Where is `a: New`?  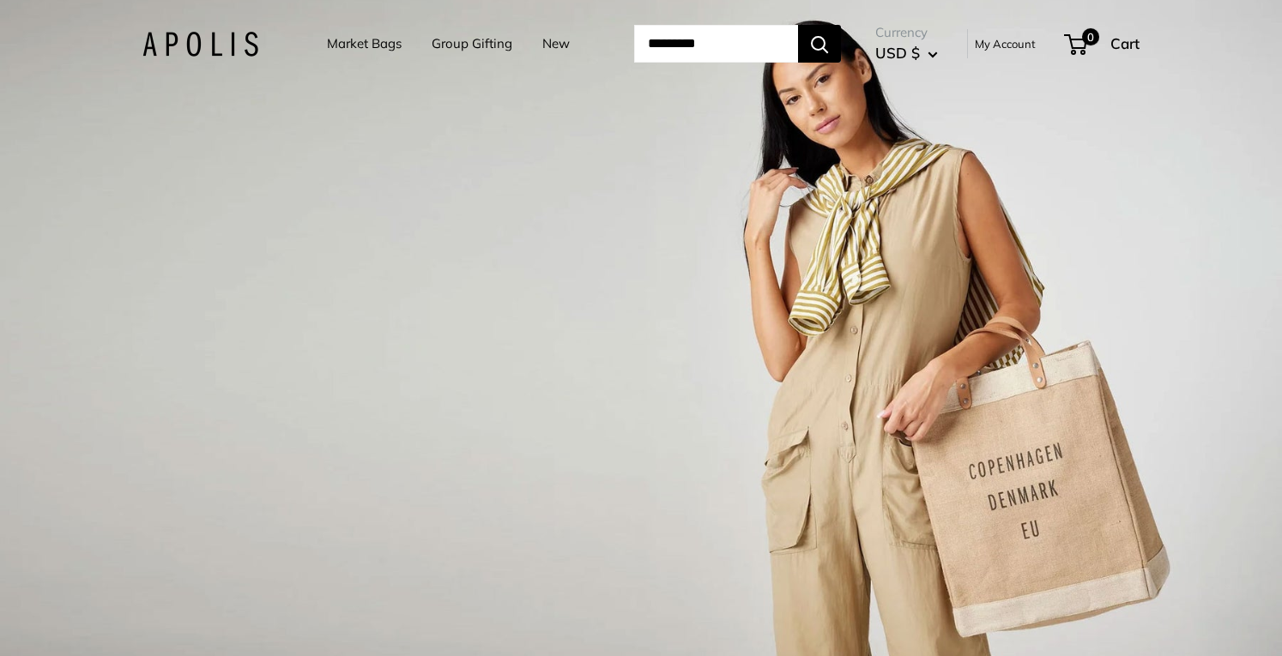
a: New is located at coordinates (556, 44).